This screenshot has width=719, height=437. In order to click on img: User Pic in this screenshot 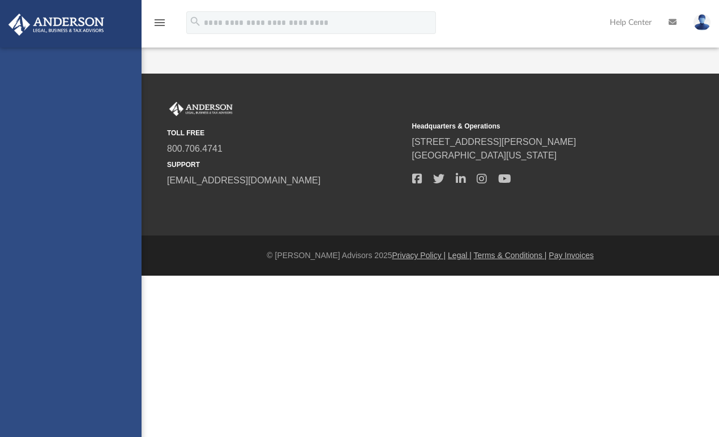, I will do `click(702, 22)`.